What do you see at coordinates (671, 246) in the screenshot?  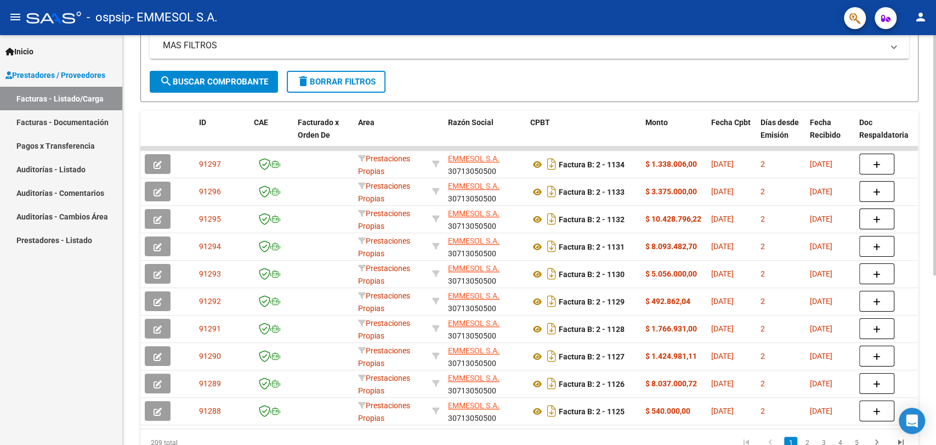 I see `strong: $ 8.093.482,70` at bounding box center [671, 246].